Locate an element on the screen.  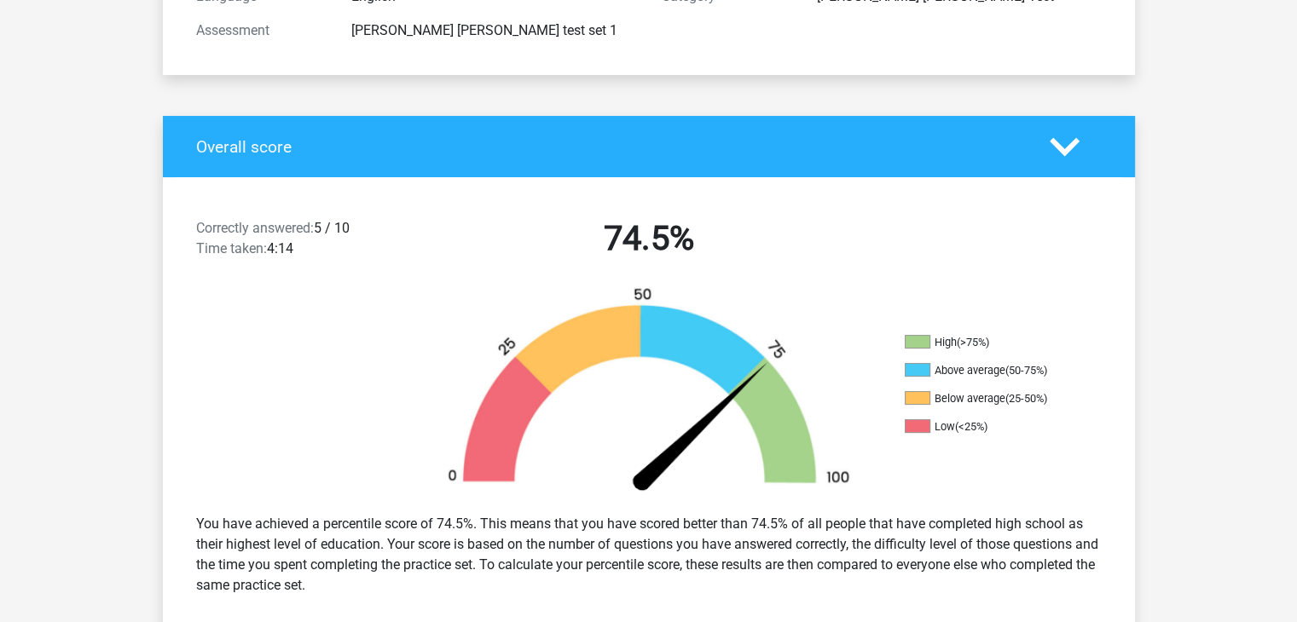
span: Correctly answered: is located at coordinates (255, 228).